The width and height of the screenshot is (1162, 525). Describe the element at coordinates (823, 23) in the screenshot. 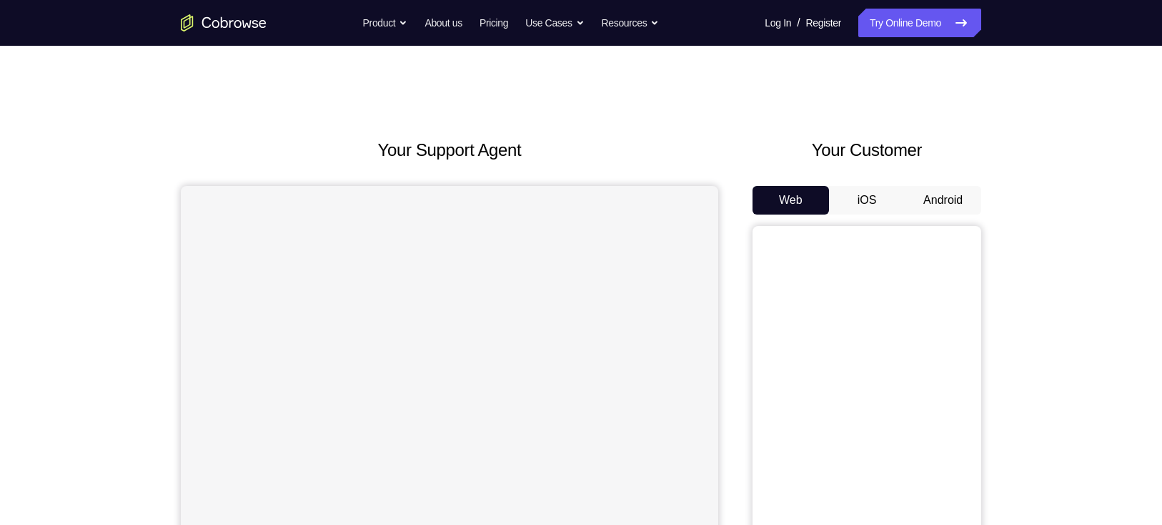

I see `a: Register` at that location.